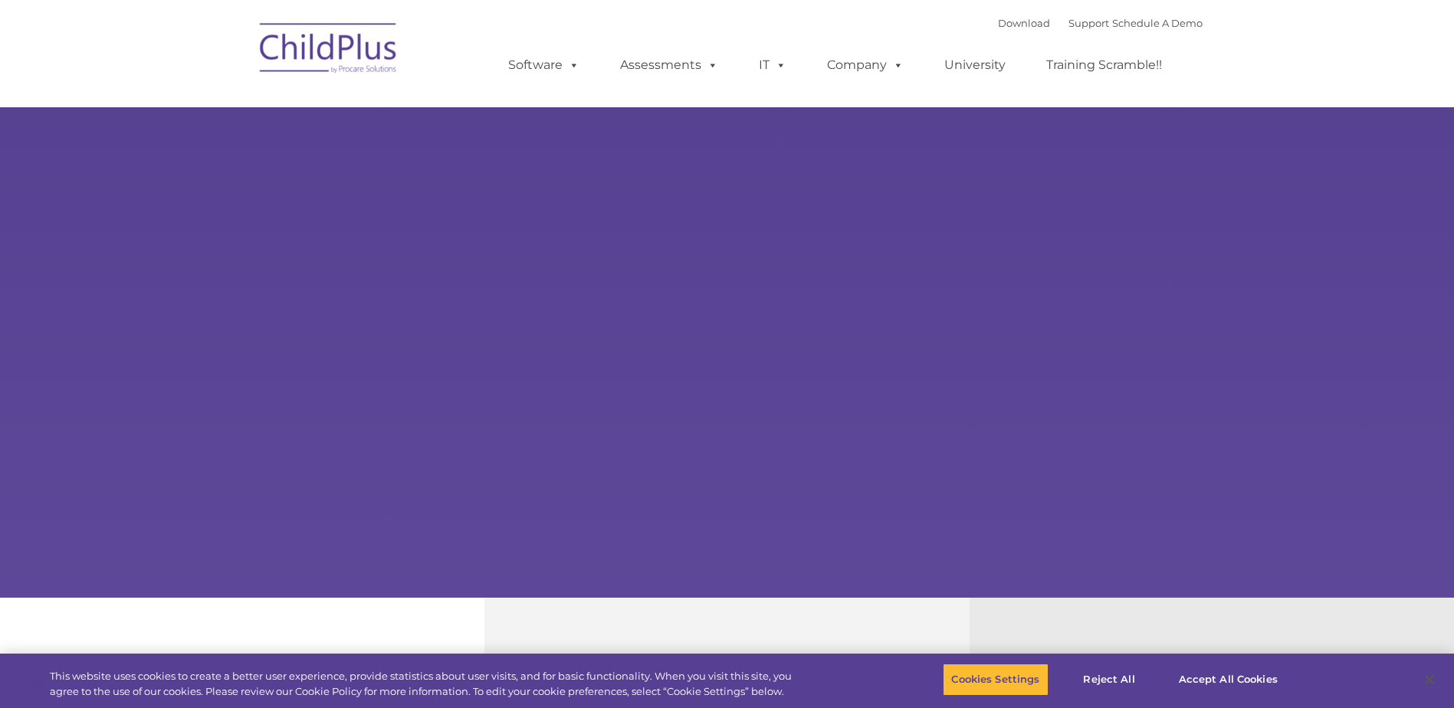 This screenshot has width=1454, height=708. I want to click on a: Training Scramble!!, so click(1103, 65).